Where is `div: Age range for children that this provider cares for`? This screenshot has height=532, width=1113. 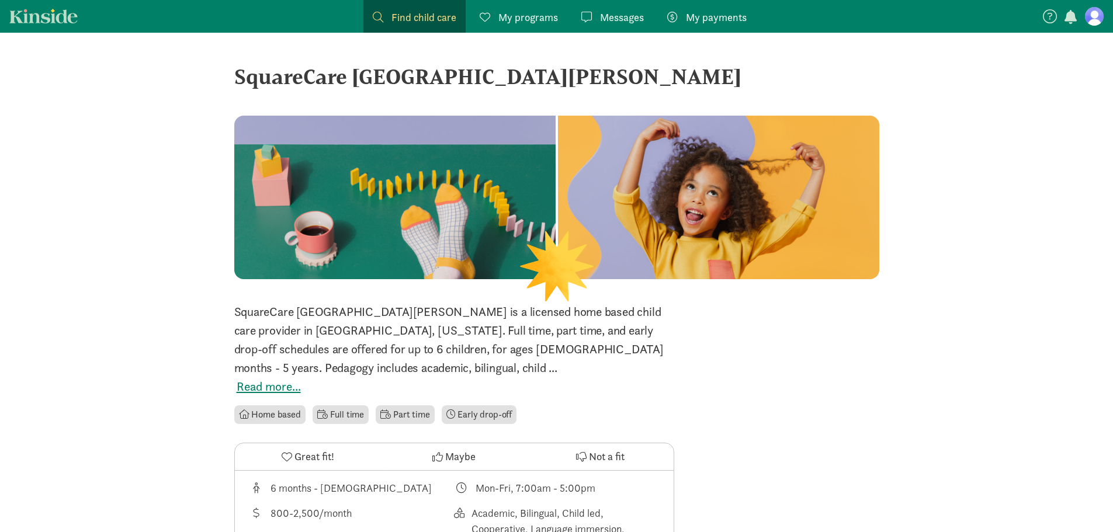 div: Age range for children that this provider cares for is located at coordinates (352, 488).